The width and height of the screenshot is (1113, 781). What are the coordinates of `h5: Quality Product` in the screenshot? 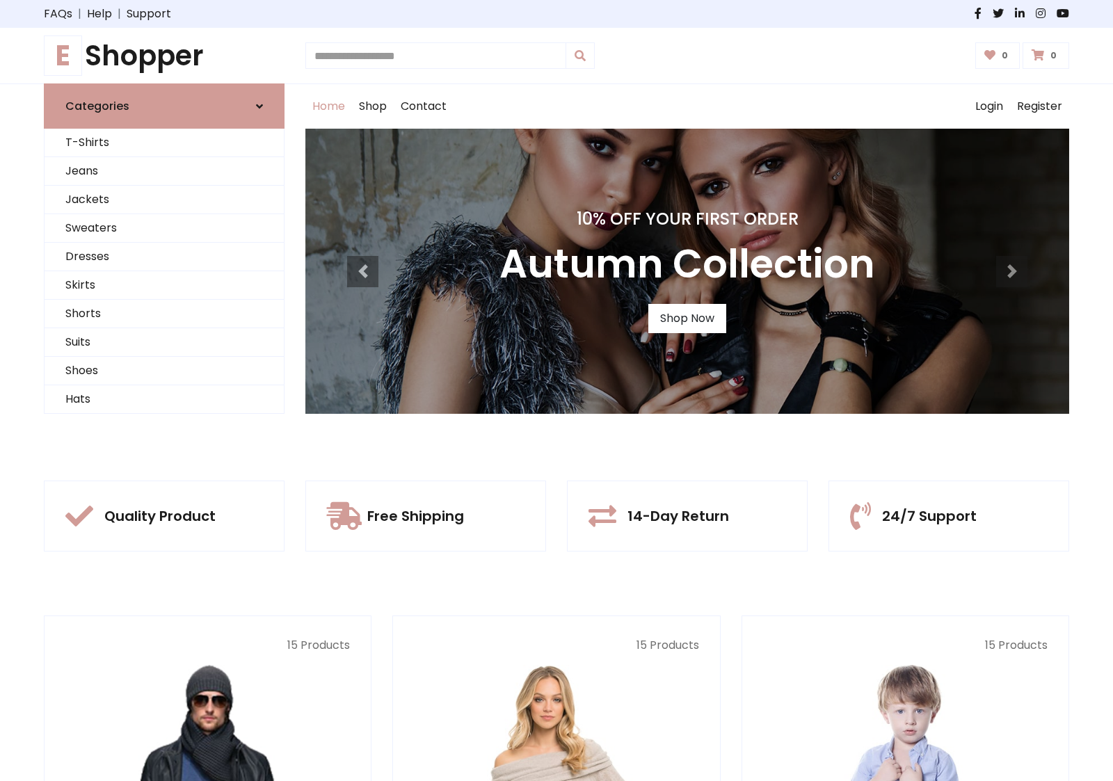 It's located at (160, 516).